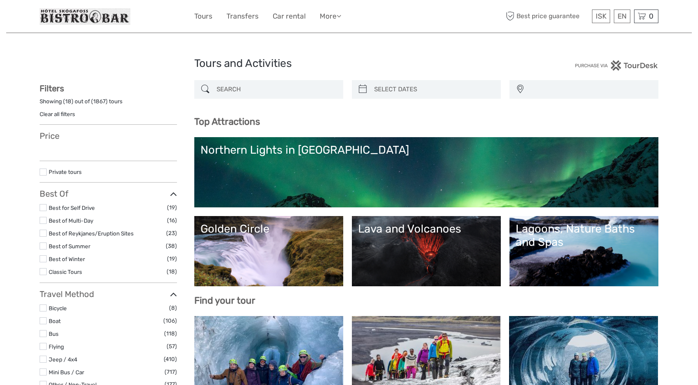  What do you see at coordinates (170, 320) in the screenshot?
I see `span: (106)` at bounding box center [170, 320].